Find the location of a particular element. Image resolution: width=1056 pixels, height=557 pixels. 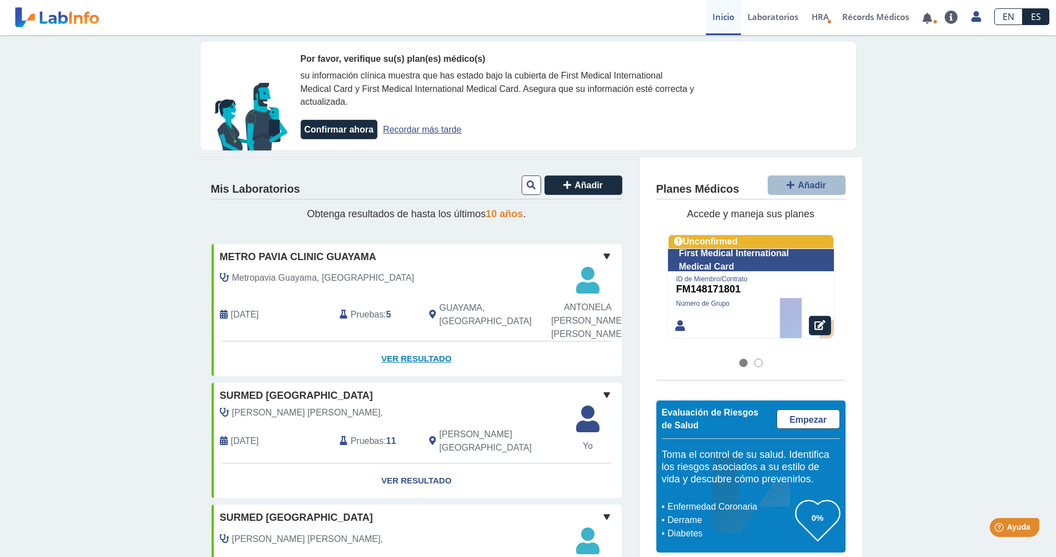

a: ES is located at coordinates (1036, 17).